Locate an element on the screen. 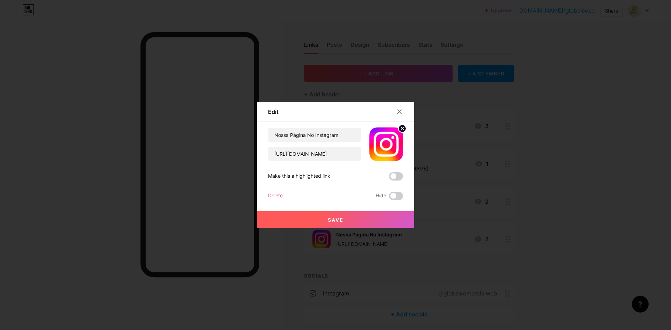  div: Make this a highlighted link is located at coordinates (299, 177).